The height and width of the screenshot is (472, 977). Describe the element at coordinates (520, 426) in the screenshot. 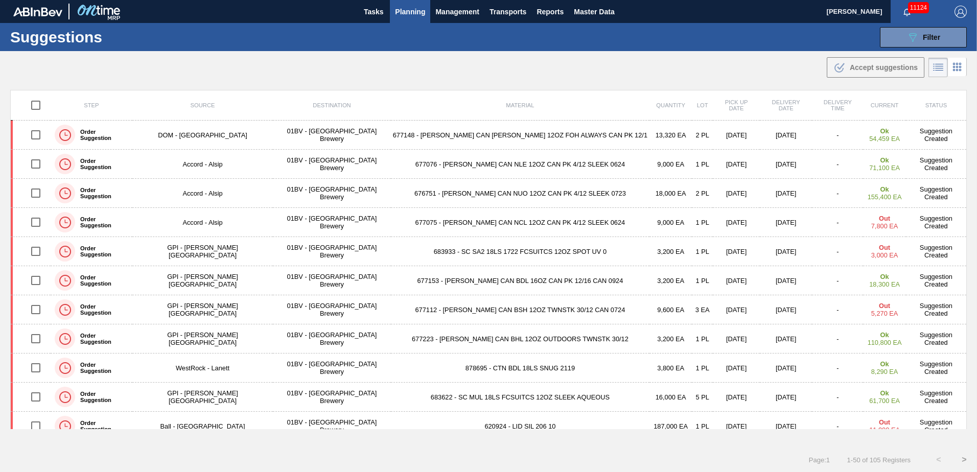

I see `td: 620924 - LID SIL 206 10` at that location.